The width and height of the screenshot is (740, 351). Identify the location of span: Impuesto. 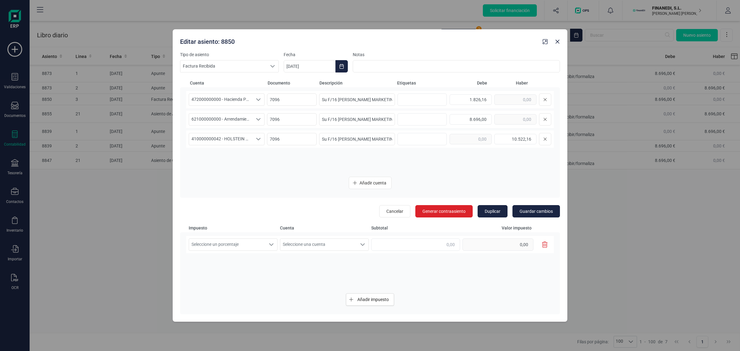
(233, 228).